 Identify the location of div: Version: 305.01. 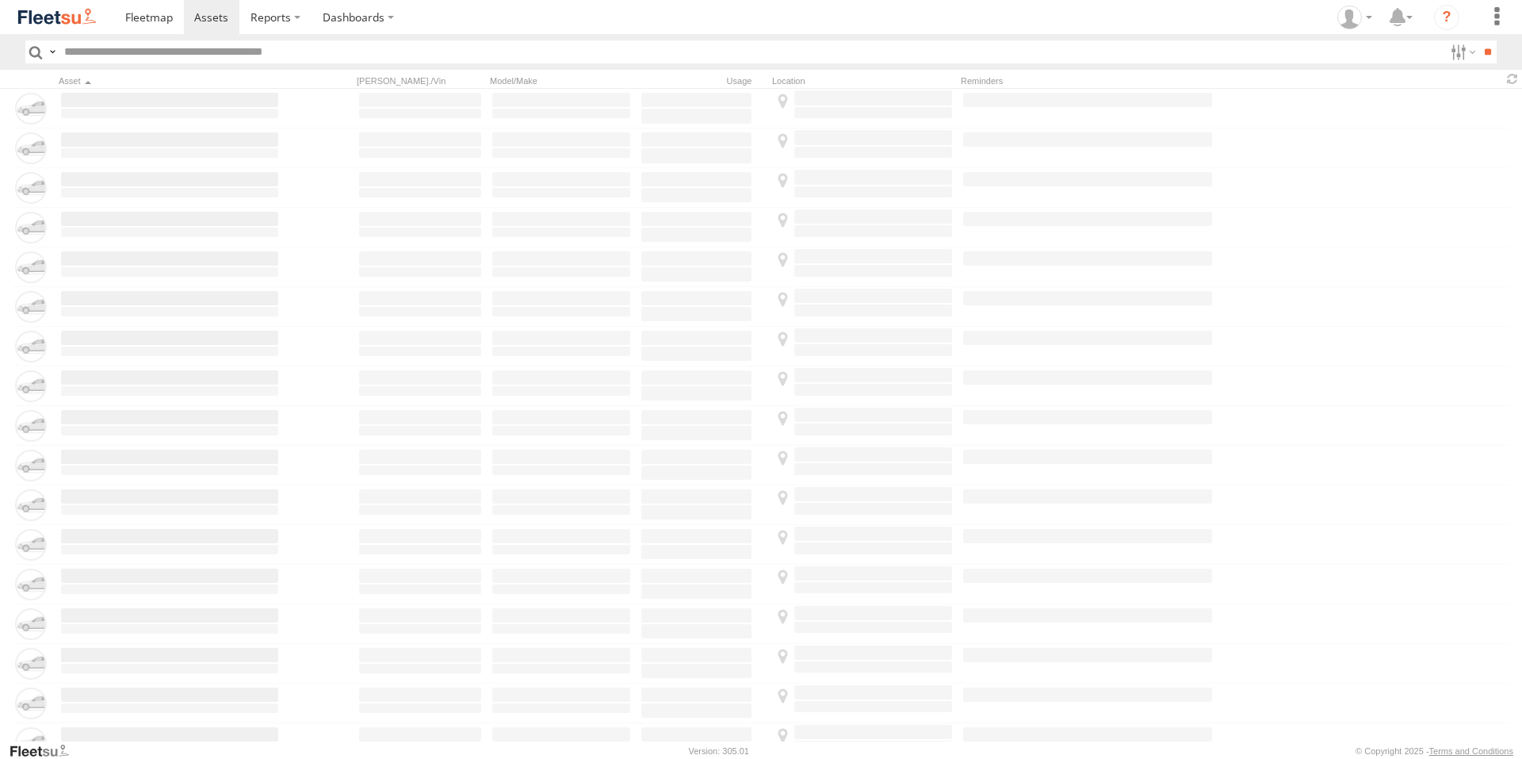
(719, 751).